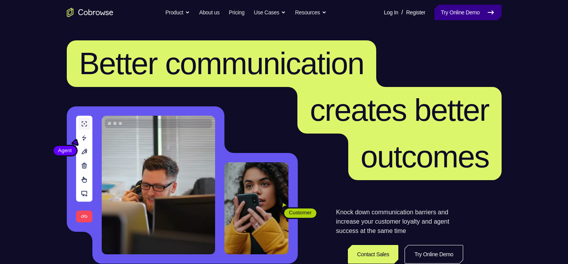  Describe the element at coordinates (270, 12) in the screenshot. I see `button: Use Cases` at that location.